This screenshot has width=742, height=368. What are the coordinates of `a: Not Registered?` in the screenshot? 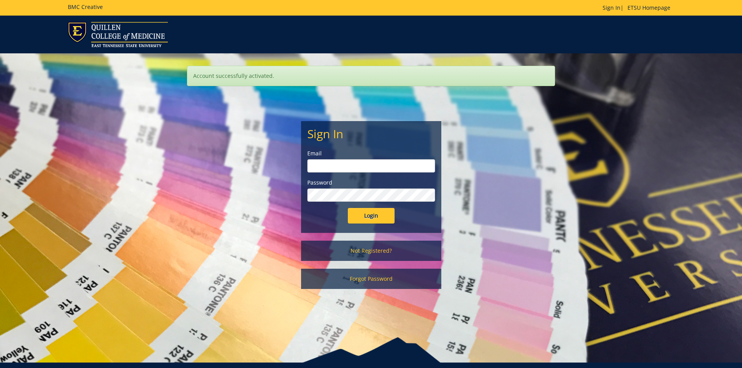 It's located at (371, 251).